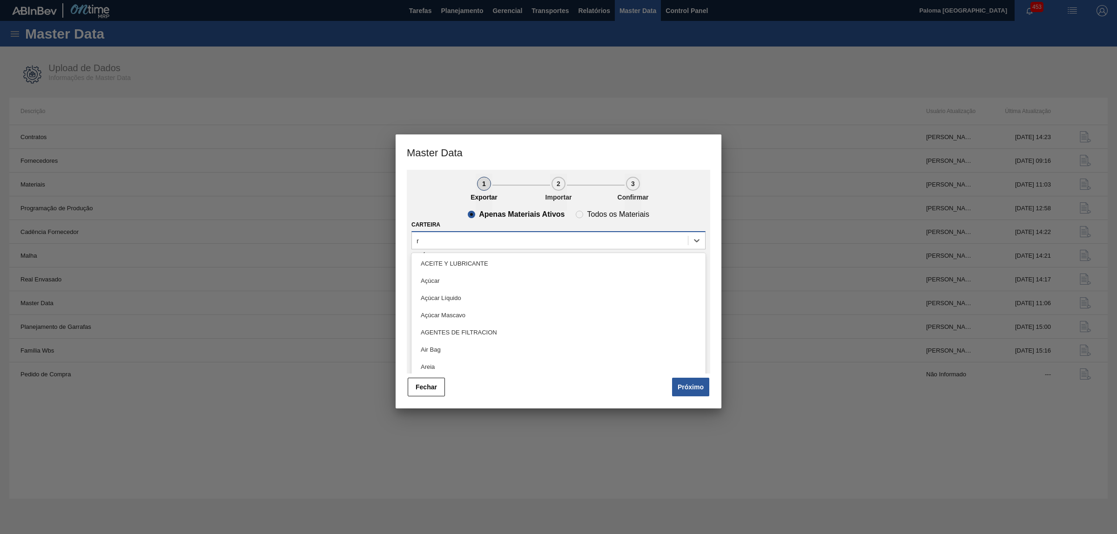 This screenshot has height=534, width=1117. I want to click on label: Carteira, so click(426, 225).